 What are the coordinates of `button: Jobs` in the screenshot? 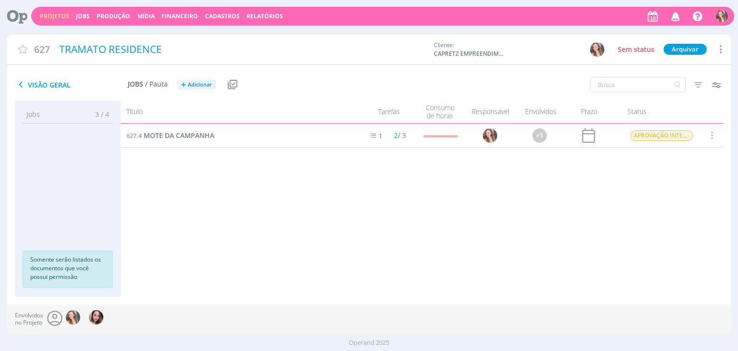 It's located at (83, 16).